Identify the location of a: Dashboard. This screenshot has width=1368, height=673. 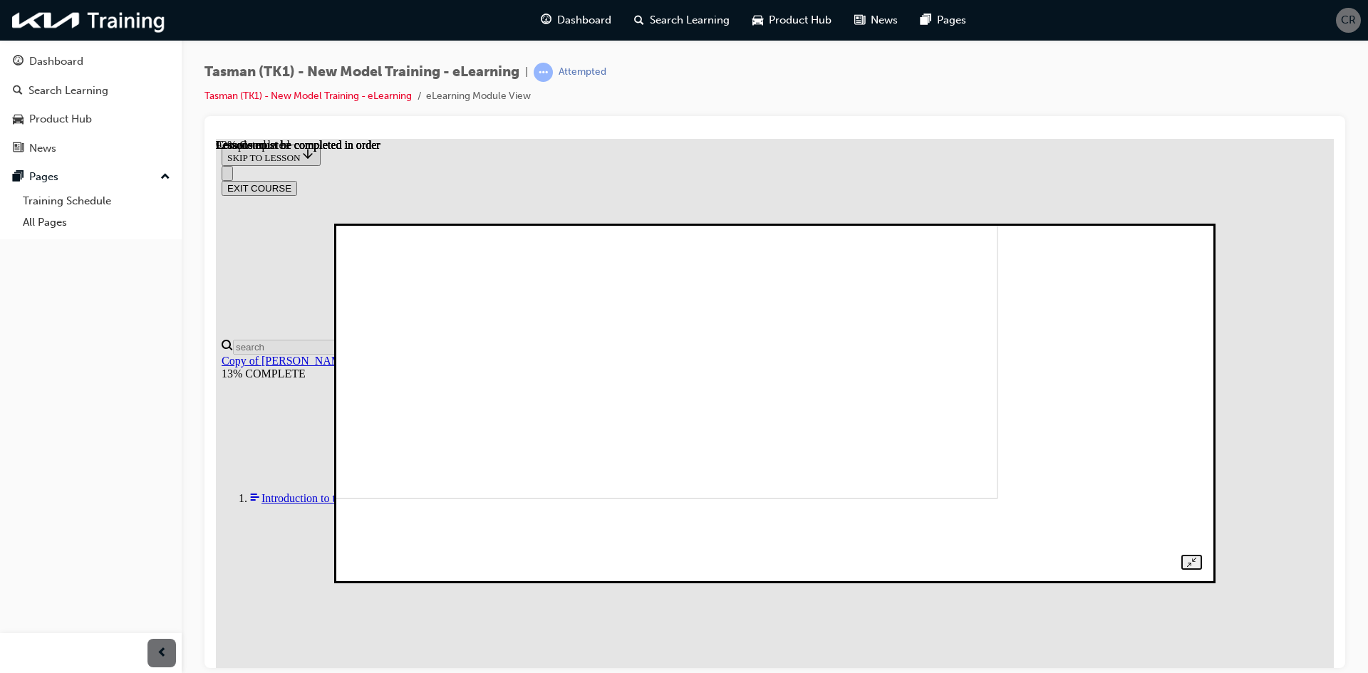
(90, 61).